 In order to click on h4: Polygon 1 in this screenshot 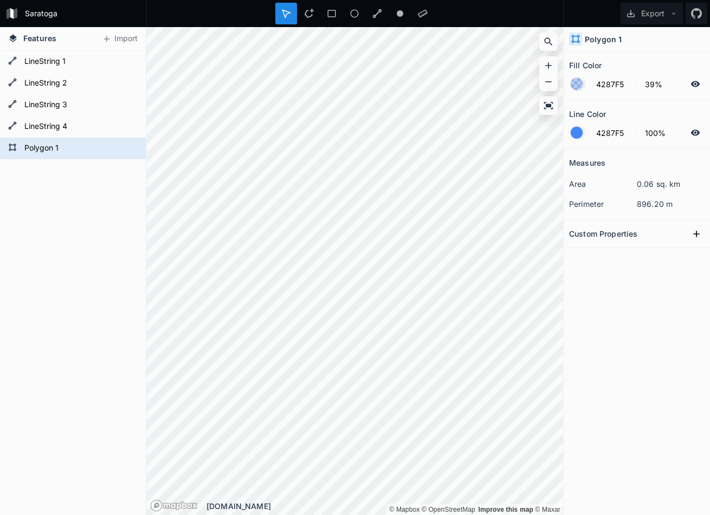, I will do `click(603, 39)`.